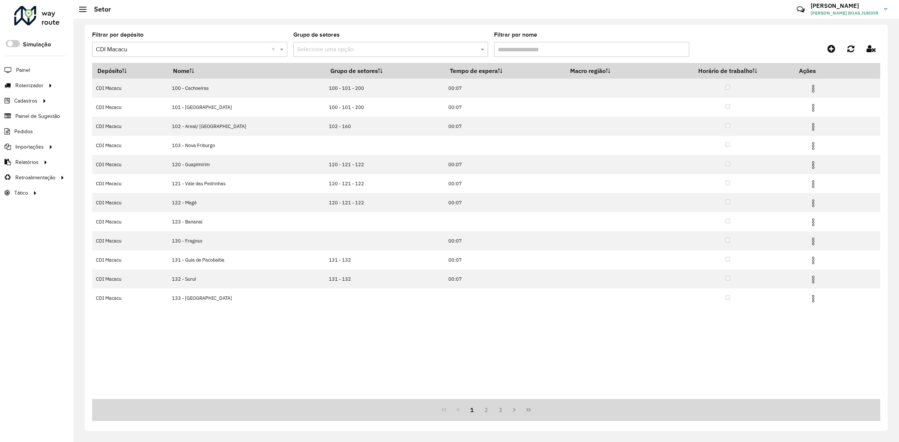 Image resolution: width=899 pixels, height=442 pixels. What do you see at coordinates (800, 9) in the screenshot?
I see `a: Contato Rápido` at bounding box center [800, 9].